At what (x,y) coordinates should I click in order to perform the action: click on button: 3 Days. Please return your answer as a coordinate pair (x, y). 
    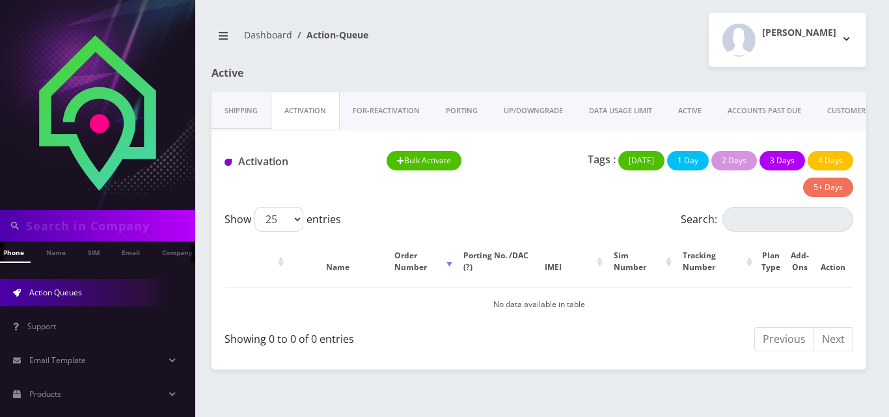
    Looking at the image, I should click on (783, 161).